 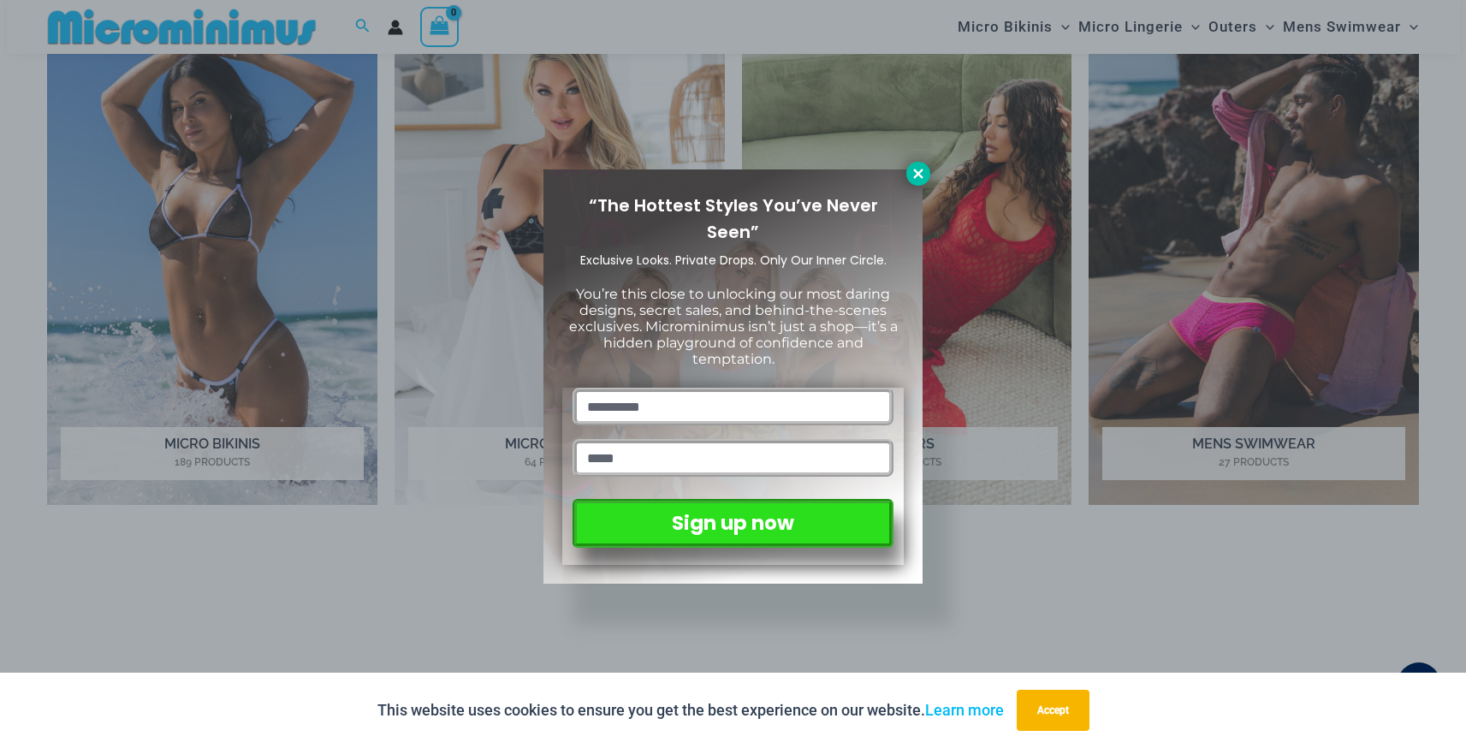 What do you see at coordinates (965, 710) in the screenshot?
I see `a: Learn more` at bounding box center [965, 710].